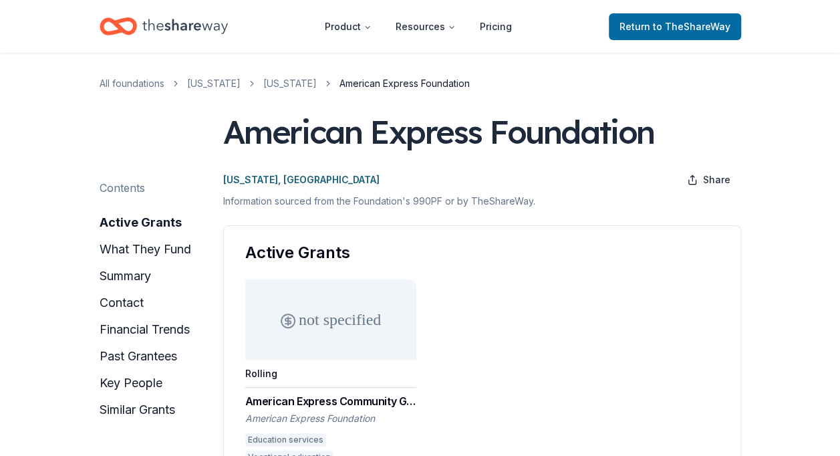 This screenshot has width=840, height=456. What do you see at coordinates (140, 223) in the screenshot?
I see `button: active grants` at bounding box center [140, 223].